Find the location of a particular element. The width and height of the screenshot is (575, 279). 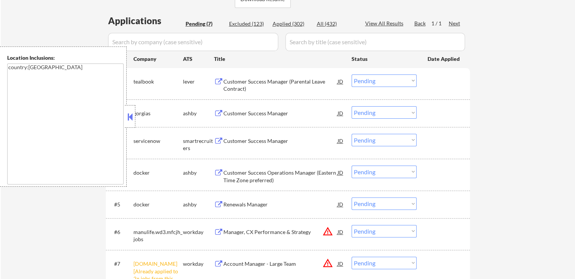

div: manulife.wd3.mfcjh_jobs is located at coordinates (158, 236).